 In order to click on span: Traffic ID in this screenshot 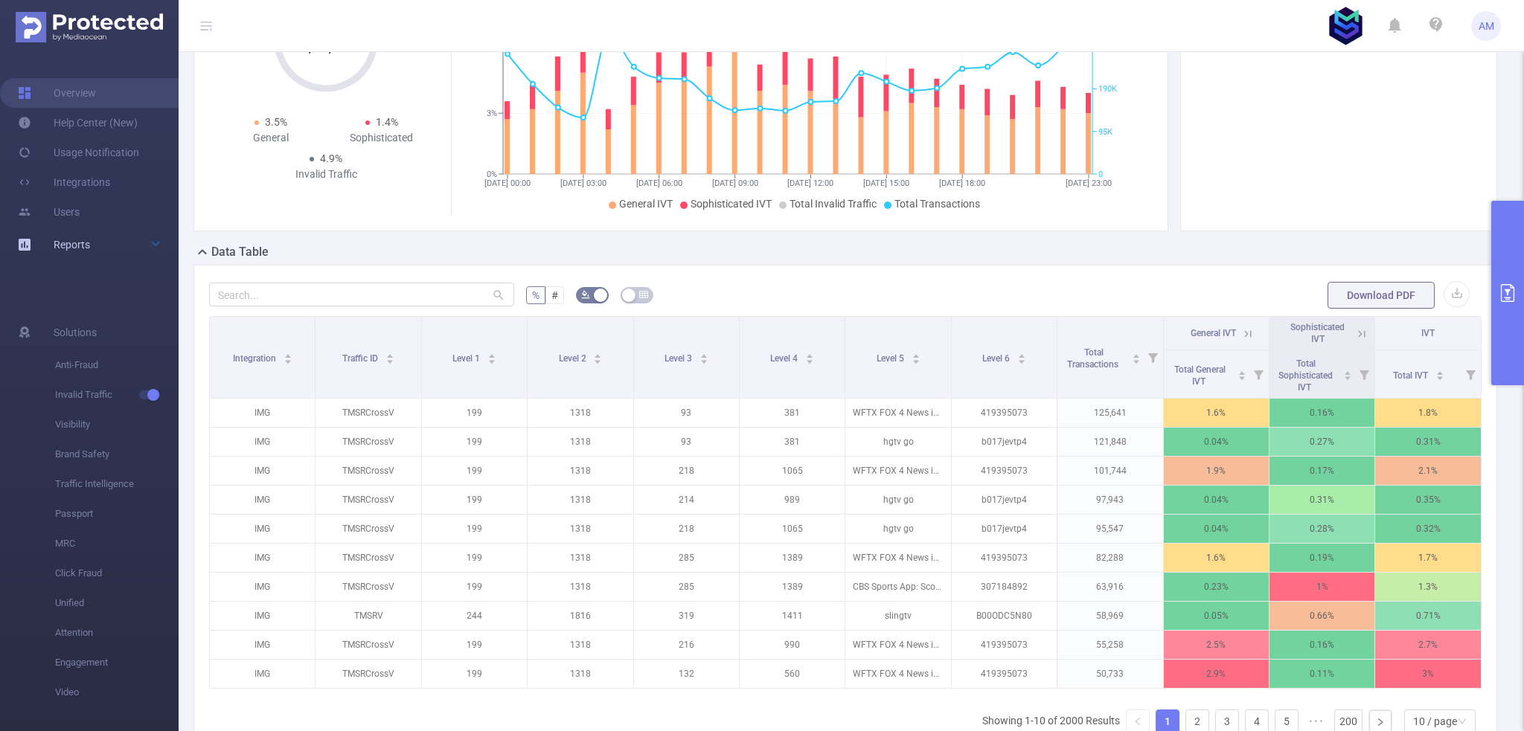, I will do `click(361, 359)`.